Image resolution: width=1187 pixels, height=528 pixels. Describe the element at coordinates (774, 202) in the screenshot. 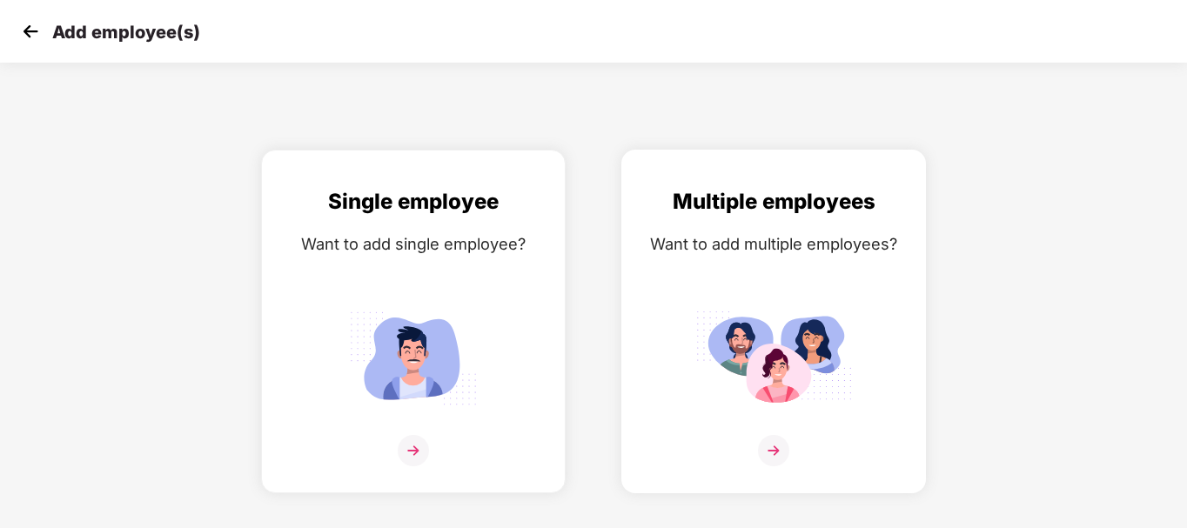

I see `div: Multiple employees` at that location.